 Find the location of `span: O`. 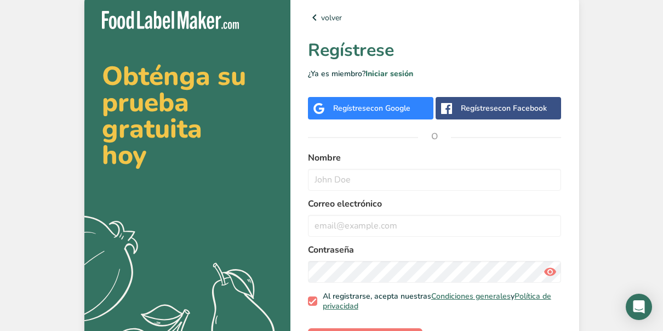

span: O is located at coordinates (434, 136).